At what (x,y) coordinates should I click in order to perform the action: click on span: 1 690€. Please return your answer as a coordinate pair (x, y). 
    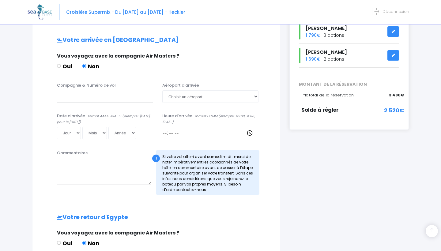
    Looking at the image, I should click on (313, 59).